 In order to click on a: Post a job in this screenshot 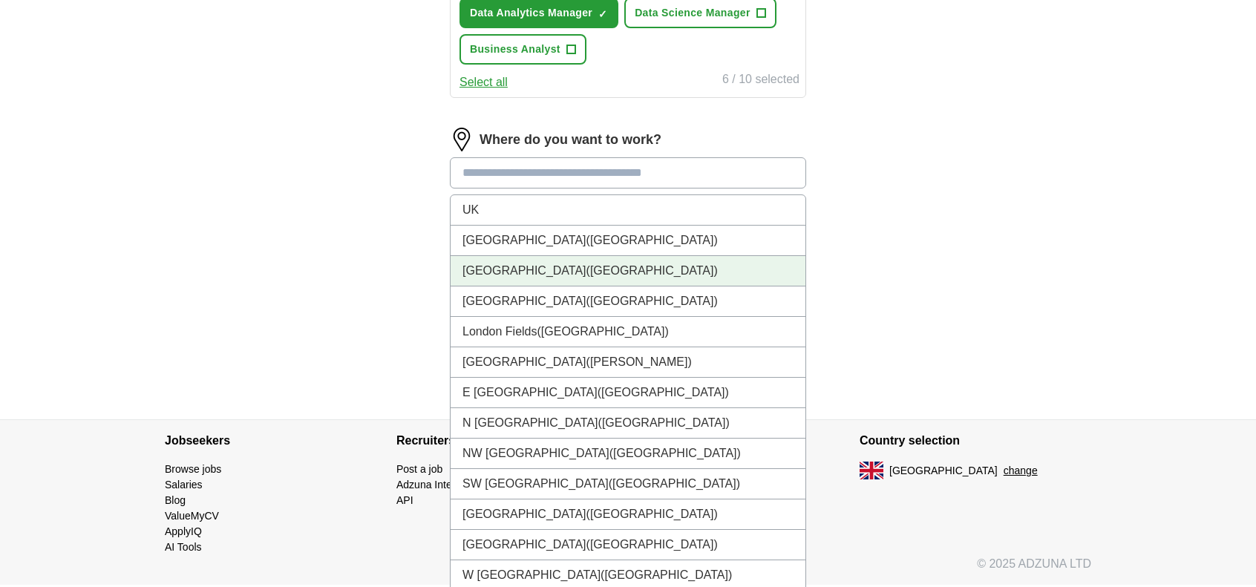, I will do `click(419, 469)`.